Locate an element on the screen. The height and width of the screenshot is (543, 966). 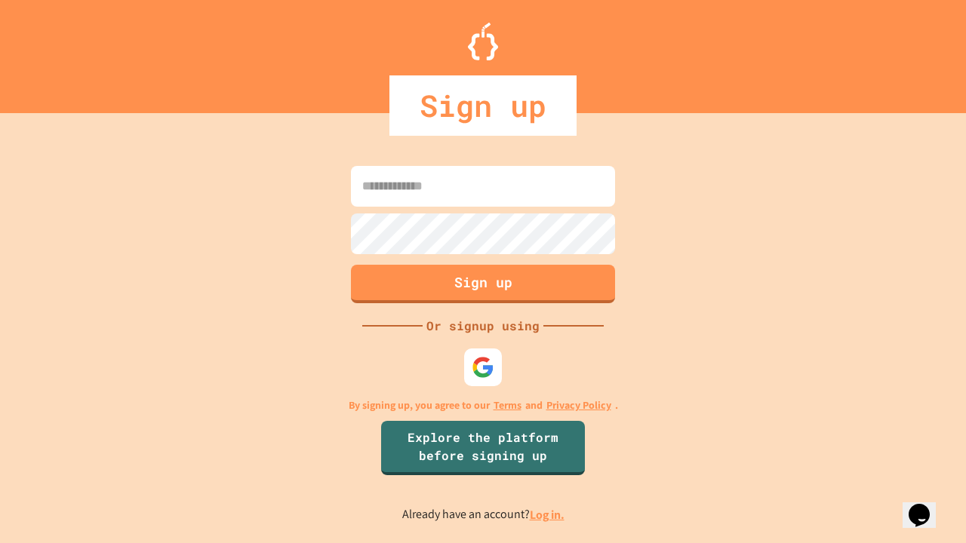
p: Already have an account? is located at coordinates (483, 515).